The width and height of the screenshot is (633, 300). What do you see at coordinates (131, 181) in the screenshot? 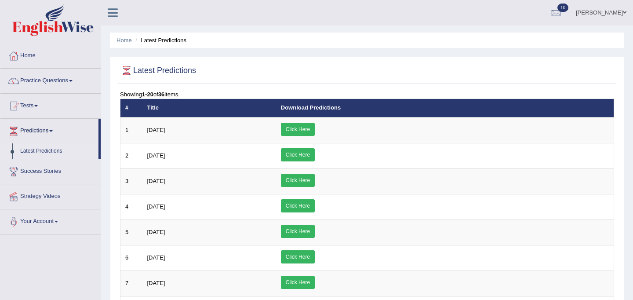
I see `td: 3` at bounding box center [131, 181].